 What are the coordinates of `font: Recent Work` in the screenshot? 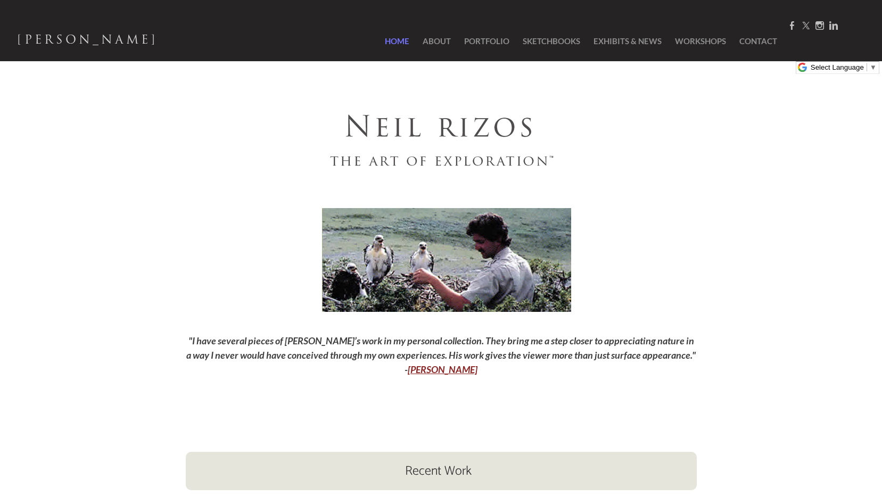 It's located at (438, 471).